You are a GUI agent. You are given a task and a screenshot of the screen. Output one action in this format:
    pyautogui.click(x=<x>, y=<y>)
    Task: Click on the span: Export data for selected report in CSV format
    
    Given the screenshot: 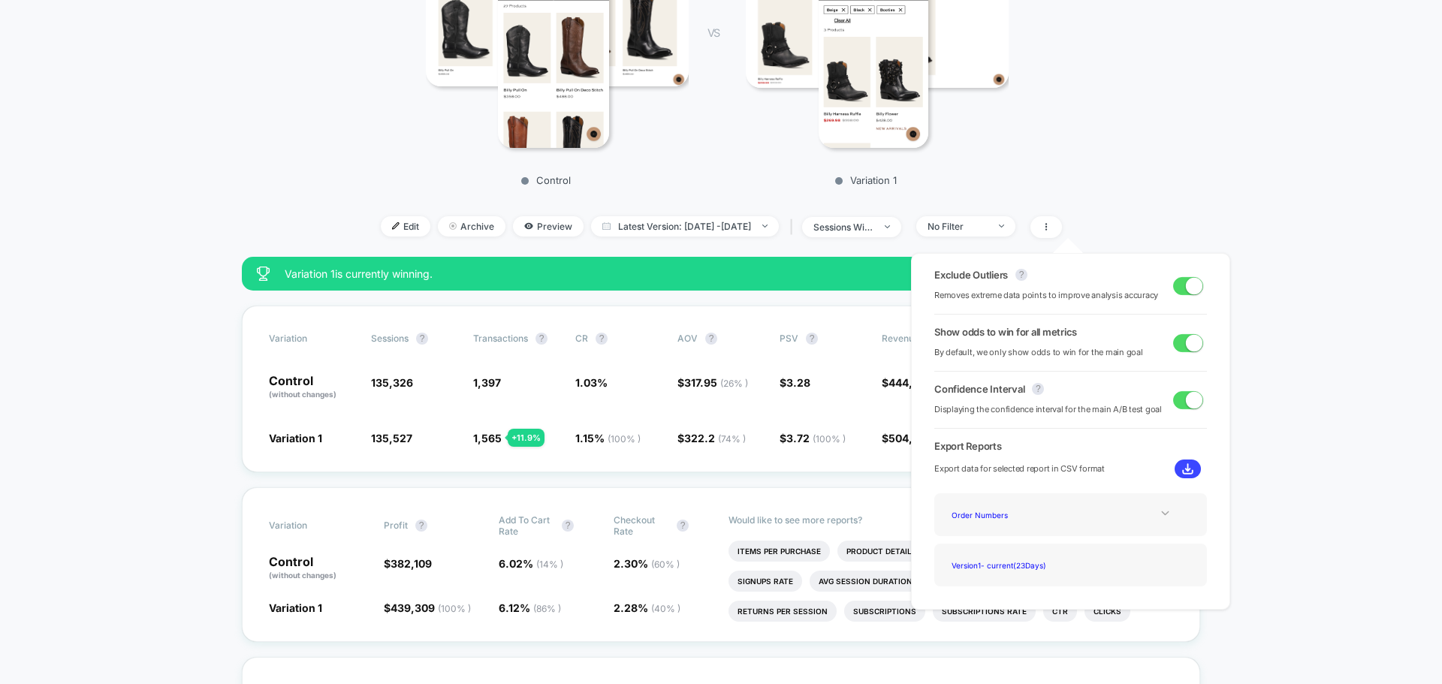 What is the action you would take?
    pyautogui.click(x=1019, y=469)
    